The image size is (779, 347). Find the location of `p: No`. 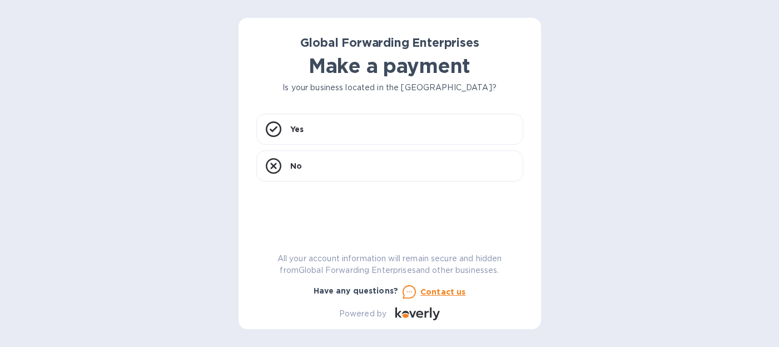

p: No is located at coordinates (296, 166).